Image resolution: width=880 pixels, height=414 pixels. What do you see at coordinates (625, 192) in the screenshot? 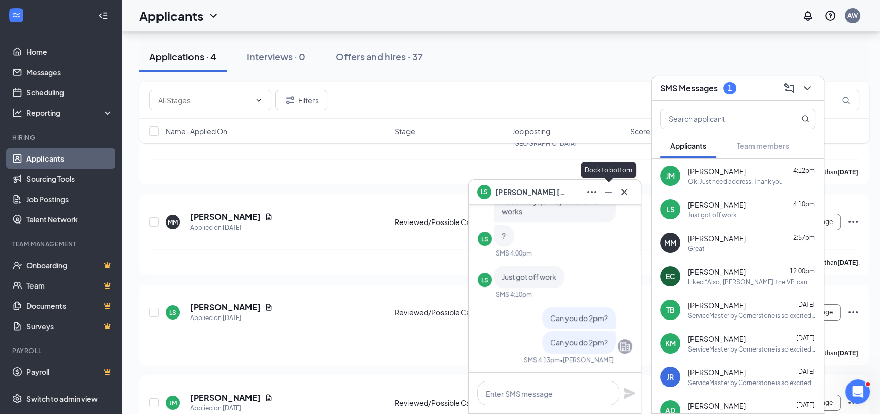
I see `svg: Cross` at bounding box center [625, 192].